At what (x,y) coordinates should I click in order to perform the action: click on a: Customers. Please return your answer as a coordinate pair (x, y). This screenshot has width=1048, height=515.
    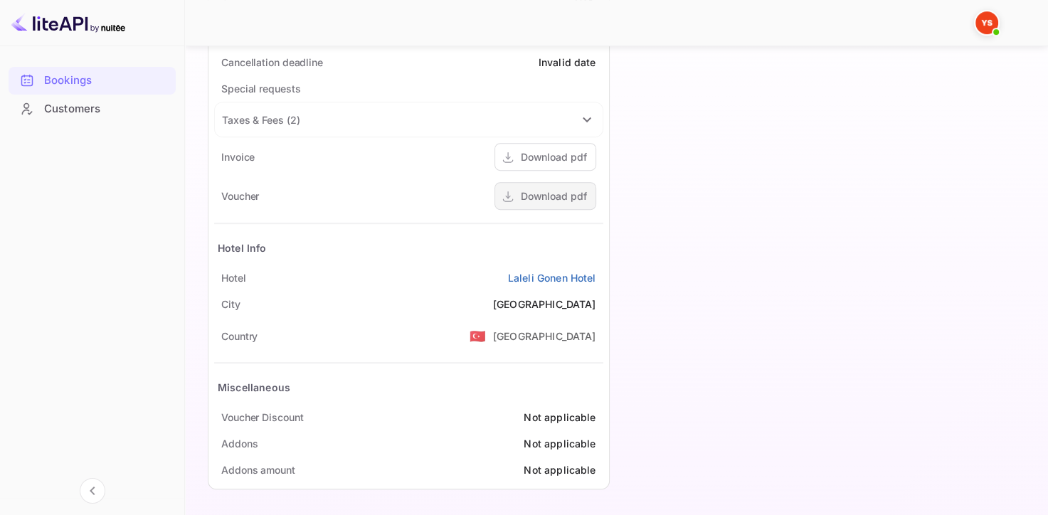
    Looking at the image, I should click on (92, 108).